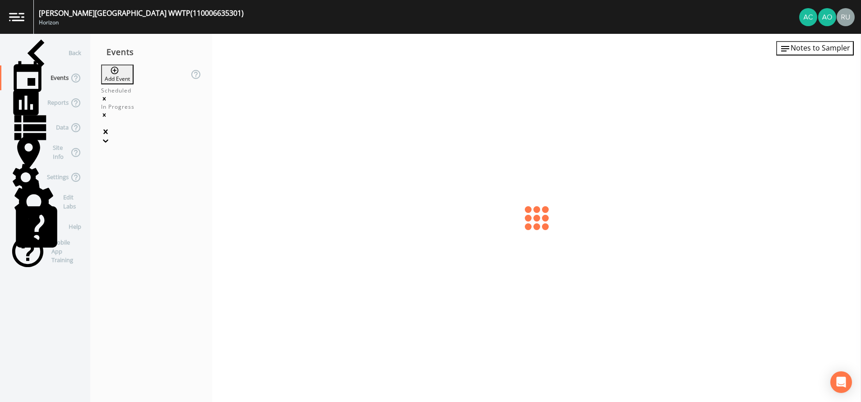  I want to click on div: Open Intercom Messenger, so click(841, 382).